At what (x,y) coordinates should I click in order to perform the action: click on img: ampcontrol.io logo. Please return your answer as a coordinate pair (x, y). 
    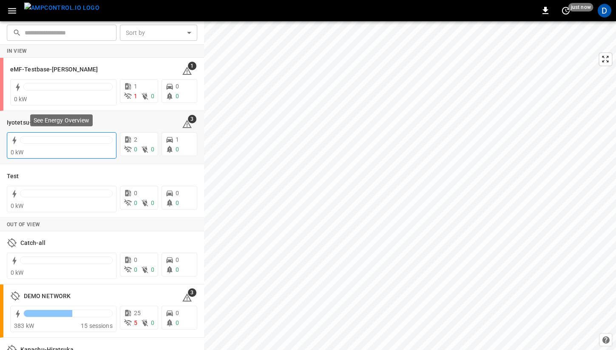
    Looking at the image, I should click on (62, 8).